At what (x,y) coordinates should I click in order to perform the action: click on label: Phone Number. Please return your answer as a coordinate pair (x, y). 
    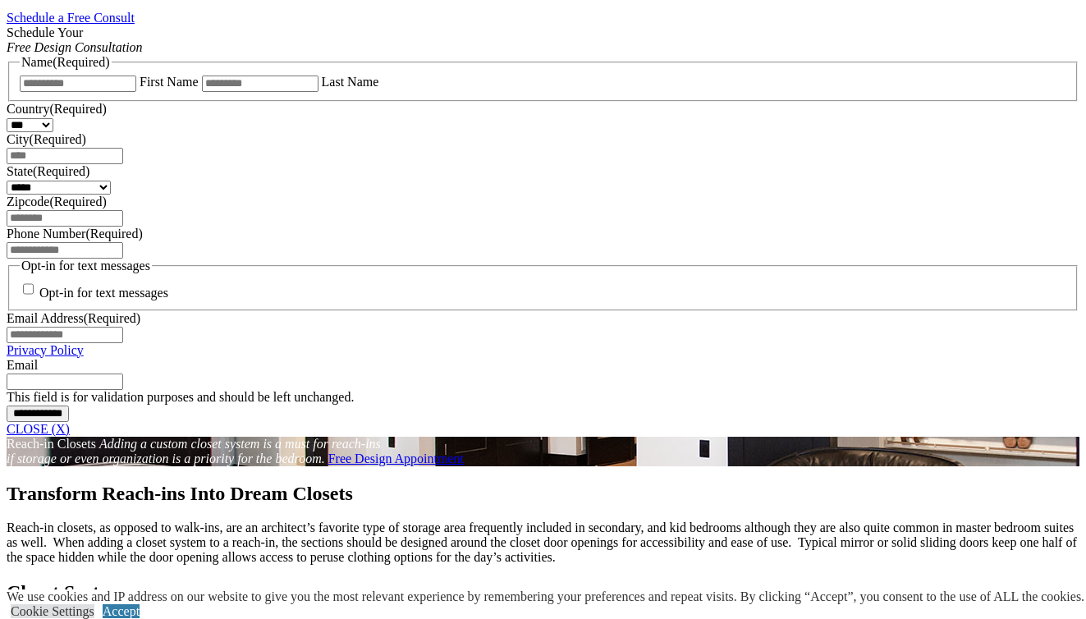
    Looking at the image, I should click on (75, 233).